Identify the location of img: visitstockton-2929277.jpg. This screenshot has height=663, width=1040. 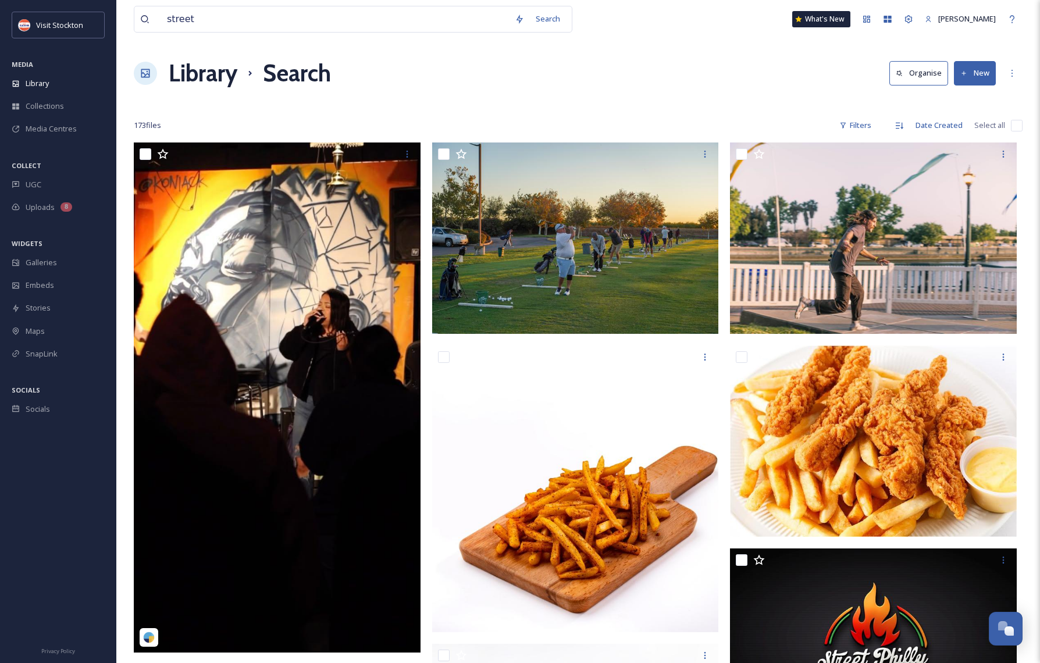
(277, 397).